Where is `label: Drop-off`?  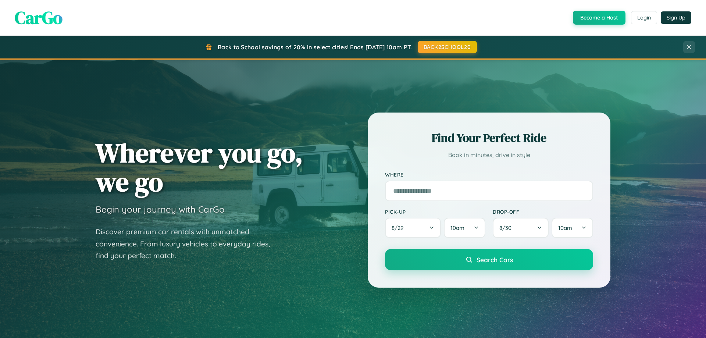 label: Drop-off is located at coordinates (543, 211).